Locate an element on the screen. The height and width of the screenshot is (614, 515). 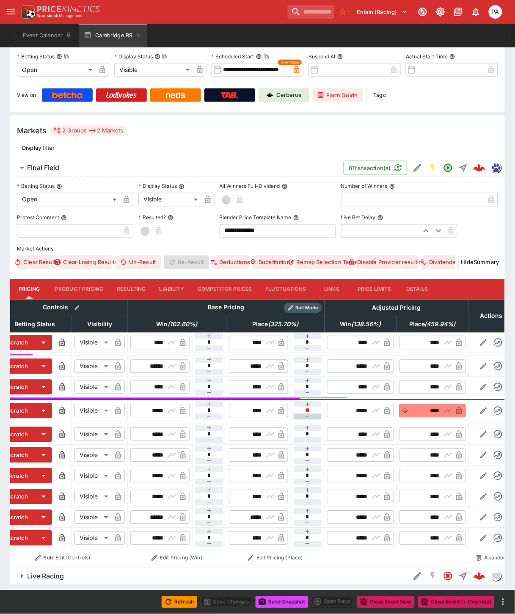
button: Suspend At is located at coordinates (340, 57).